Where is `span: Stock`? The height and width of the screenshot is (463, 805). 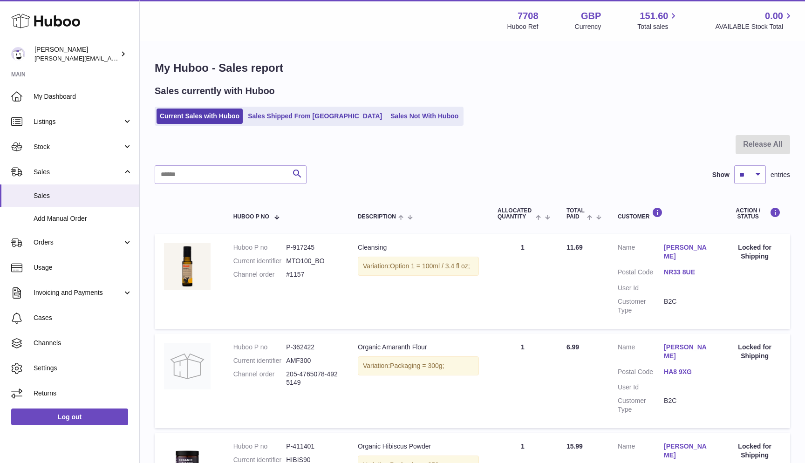 span: Stock is located at coordinates (78, 147).